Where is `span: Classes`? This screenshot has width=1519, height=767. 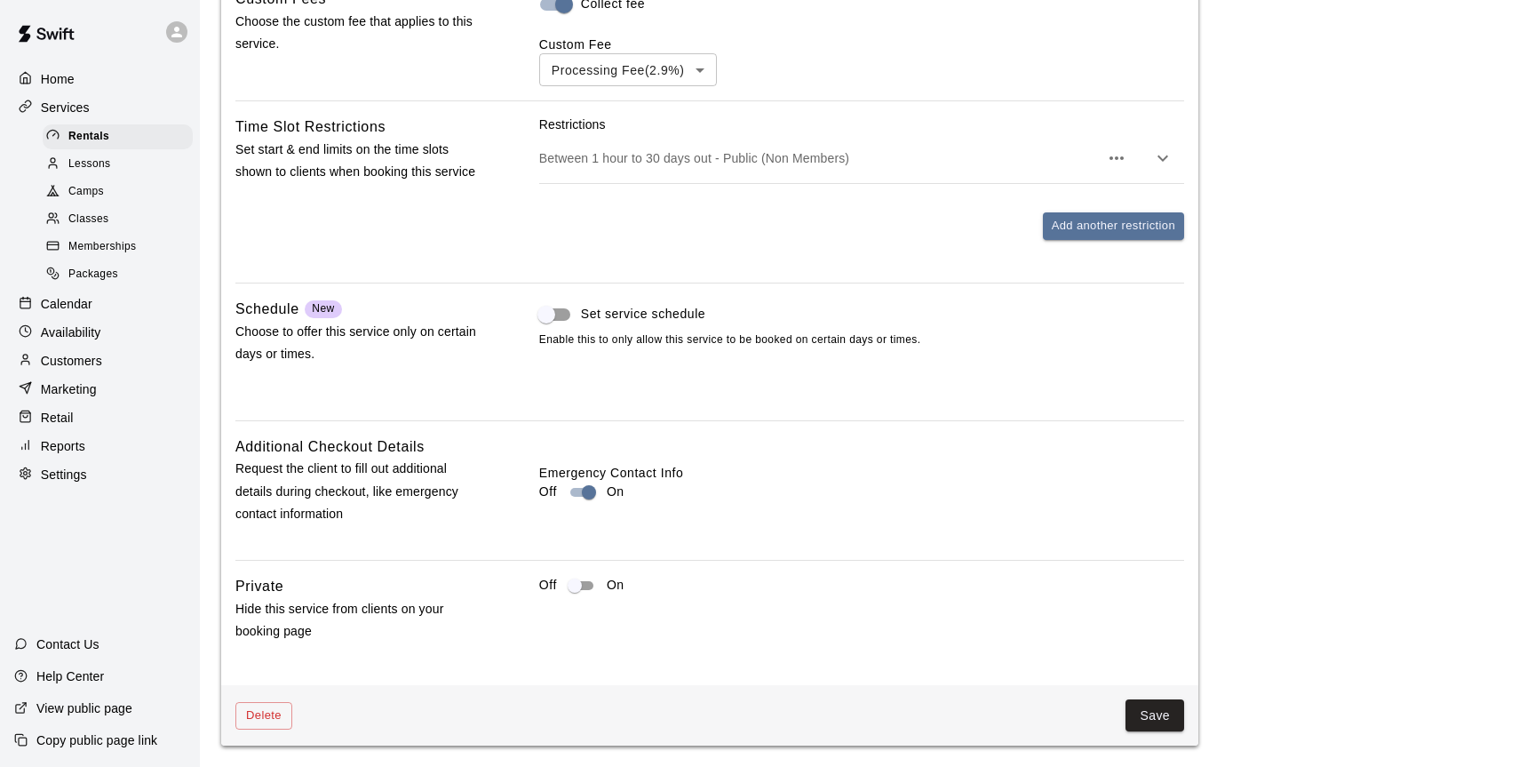
span: Classes is located at coordinates (88, 219).